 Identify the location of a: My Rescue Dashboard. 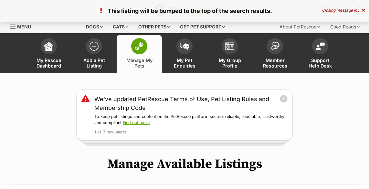
(49, 54).